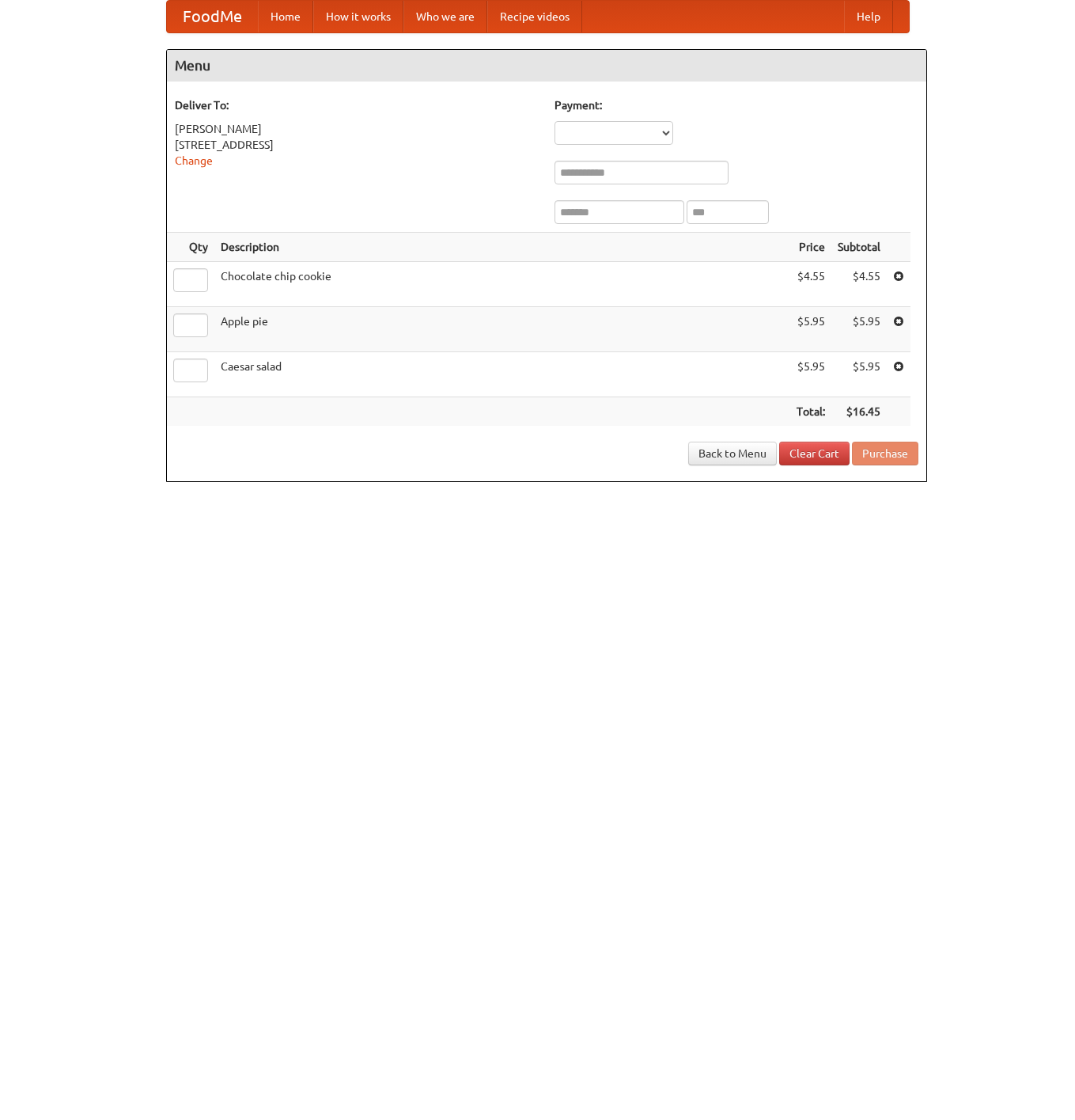  I want to click on th: Description, so click(503, 247).